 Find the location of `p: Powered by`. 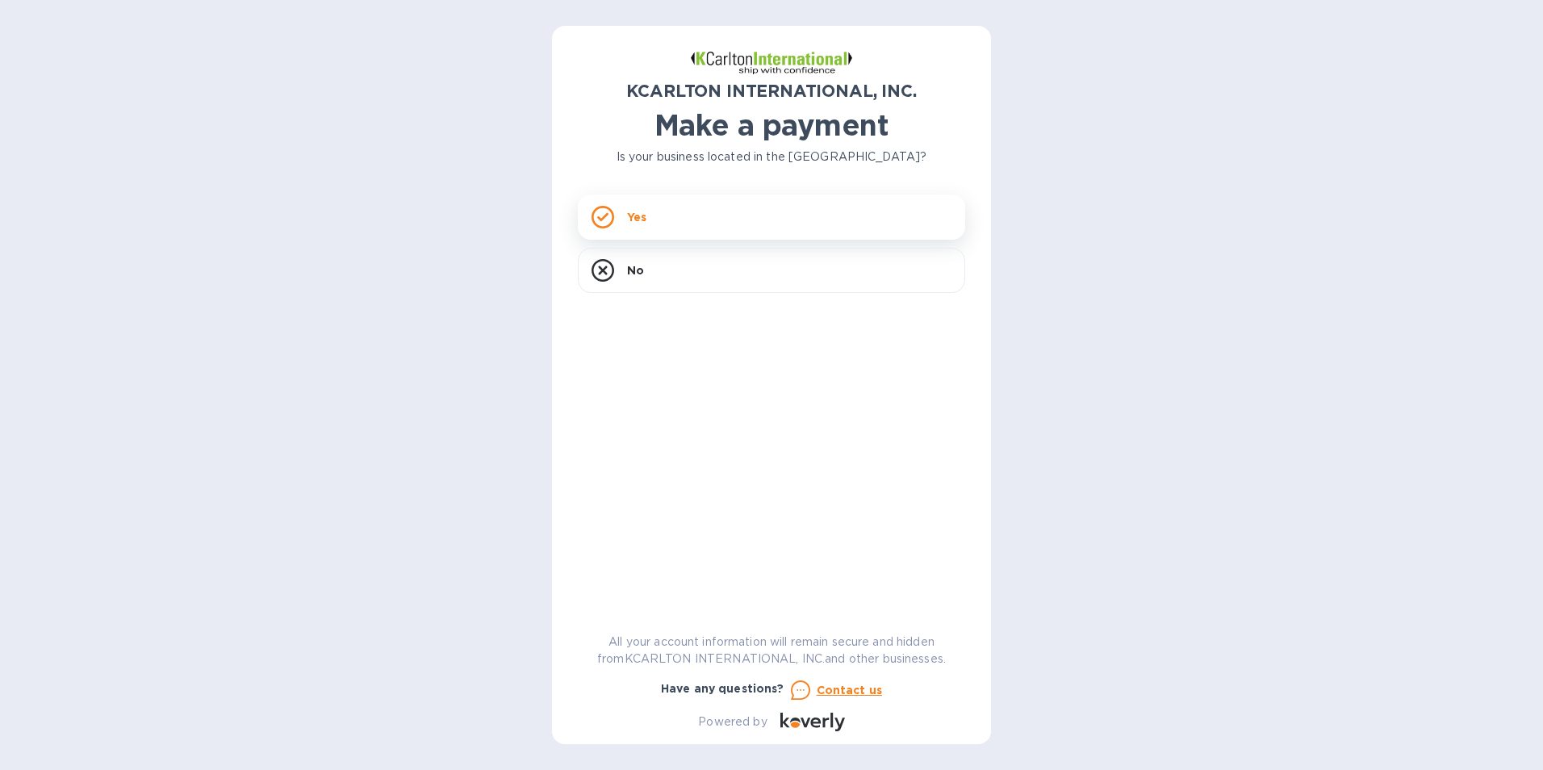

p: Powered by is located at coordinates (732, 721).